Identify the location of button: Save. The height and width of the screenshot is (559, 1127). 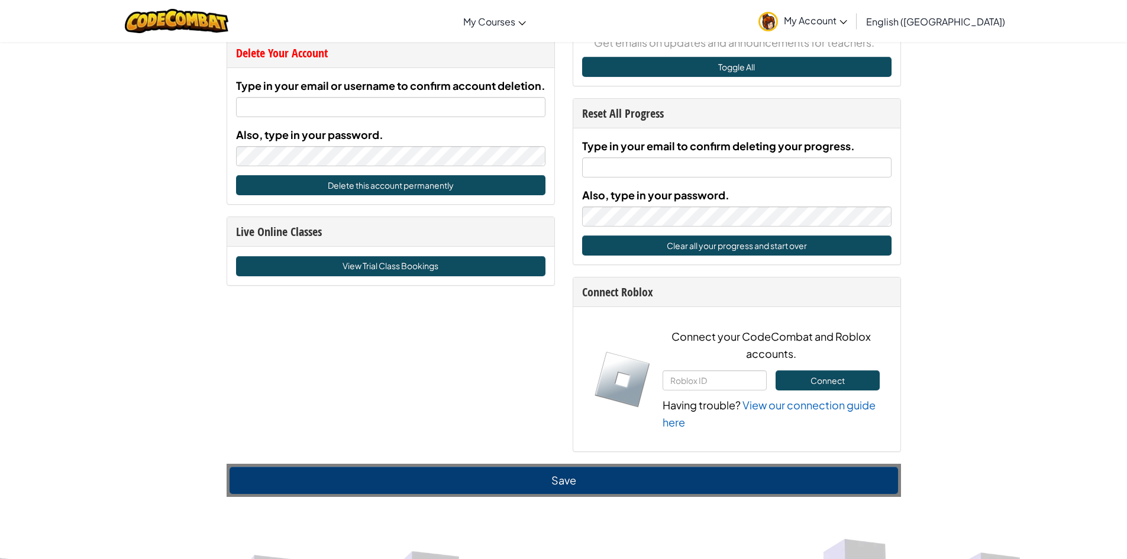
(564, 480).